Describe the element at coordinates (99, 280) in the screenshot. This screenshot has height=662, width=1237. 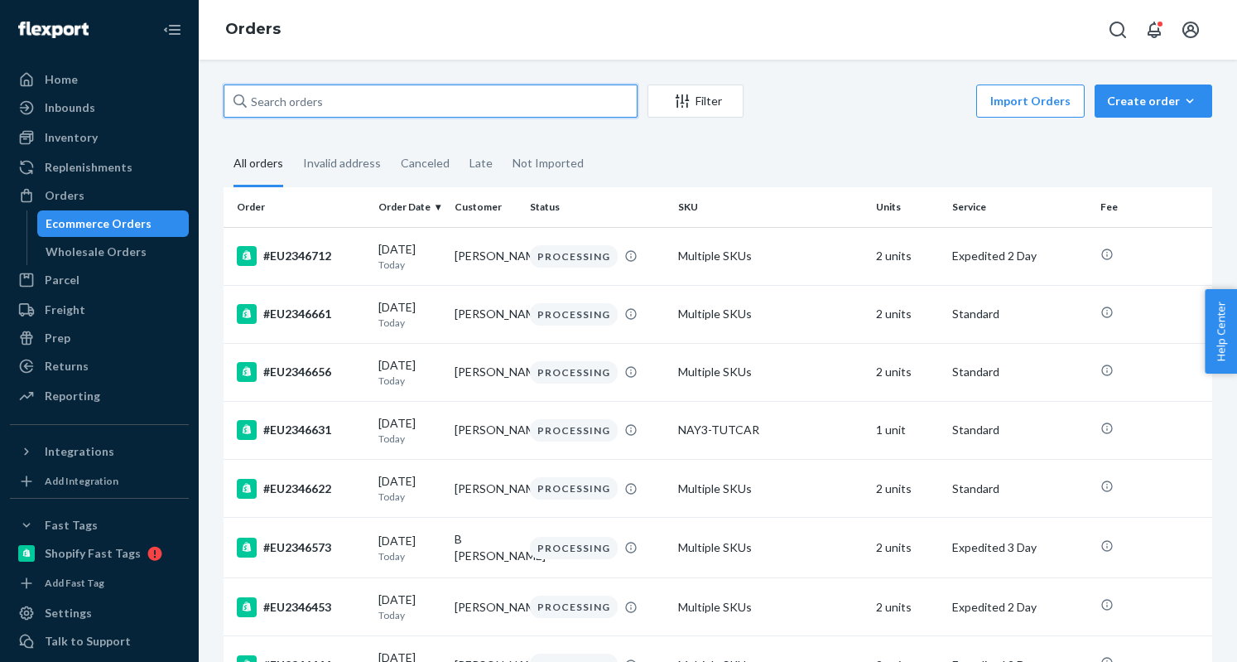
I see `a: Parcel` at that location.